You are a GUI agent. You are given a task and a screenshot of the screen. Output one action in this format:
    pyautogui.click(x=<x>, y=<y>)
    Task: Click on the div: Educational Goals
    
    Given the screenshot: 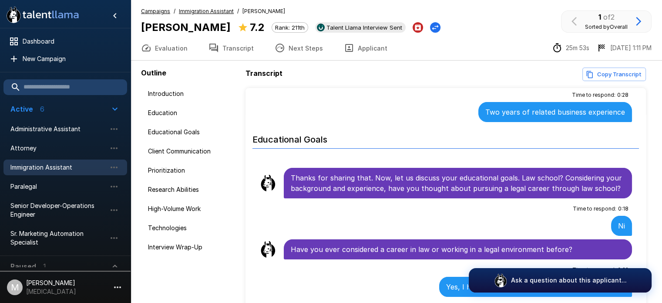 What is the action you would take?
    pyautogui.click(x=192, y=132)
    